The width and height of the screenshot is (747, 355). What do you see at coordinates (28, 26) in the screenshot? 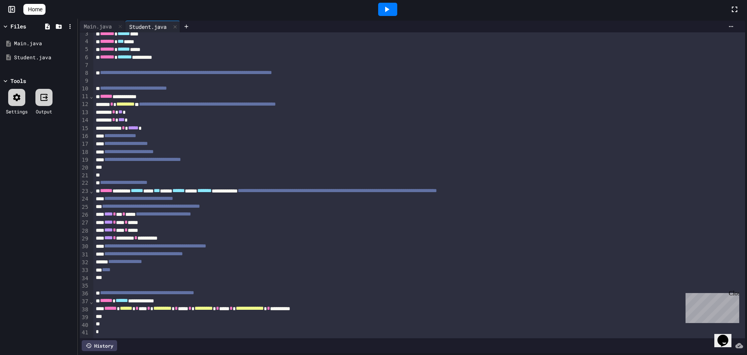
I see `div: Chat with us now!Close` at bounding box center [28, 26].